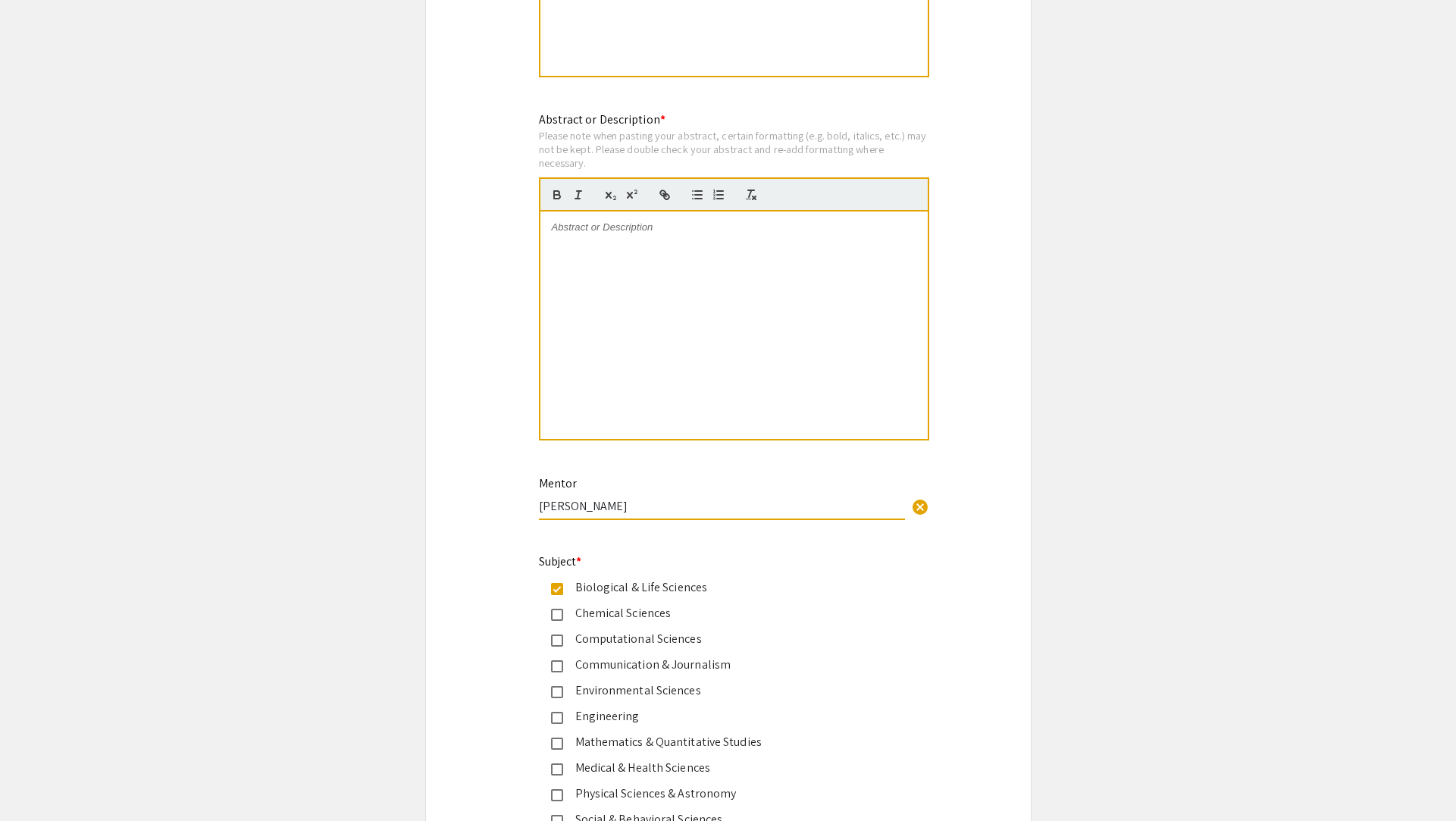 The image size is (1456, 821). Describe the element at coordinates (722, 613) in the screenshot. I see `div: Chemical Sciences` at that location.